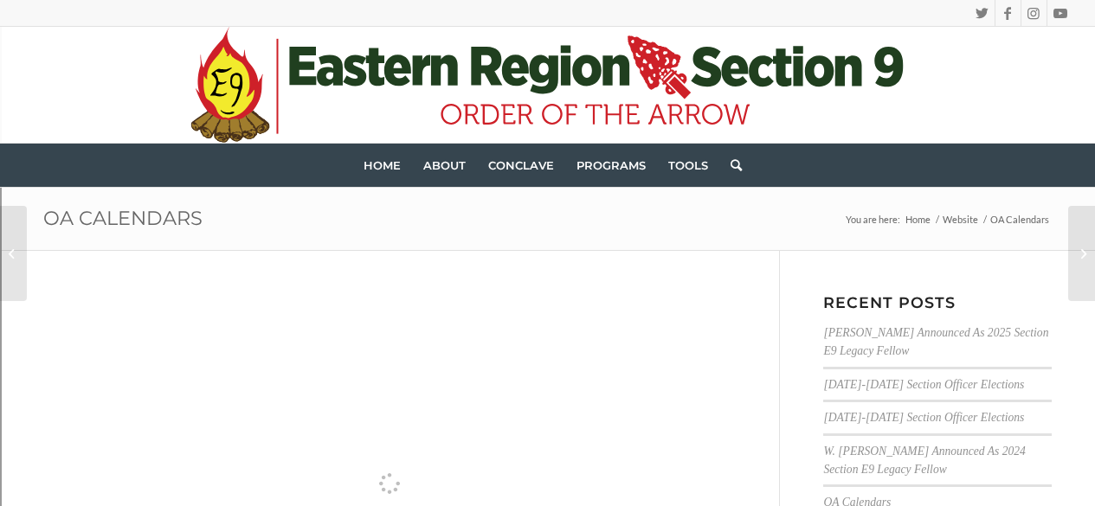  I want to click on span: Conclave, so click(521, 165).